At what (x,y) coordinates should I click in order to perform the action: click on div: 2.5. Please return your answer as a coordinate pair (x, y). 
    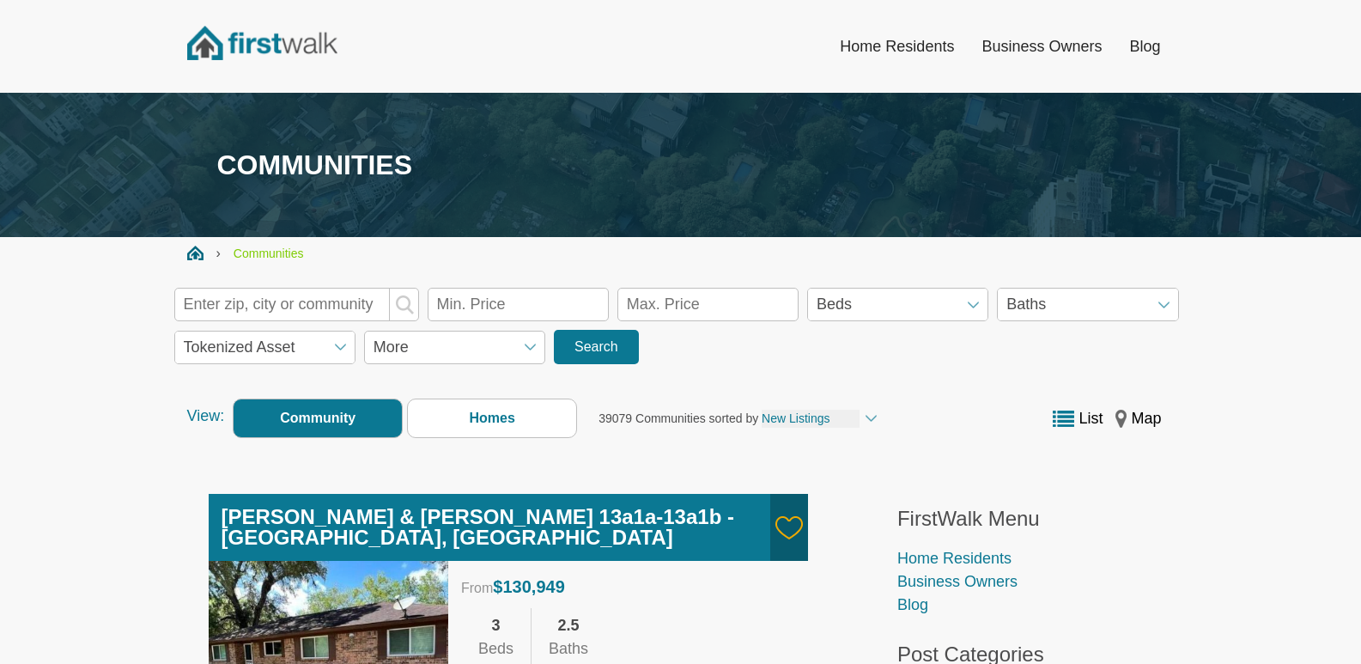
    Looking at the image, I should click on (568, 625).